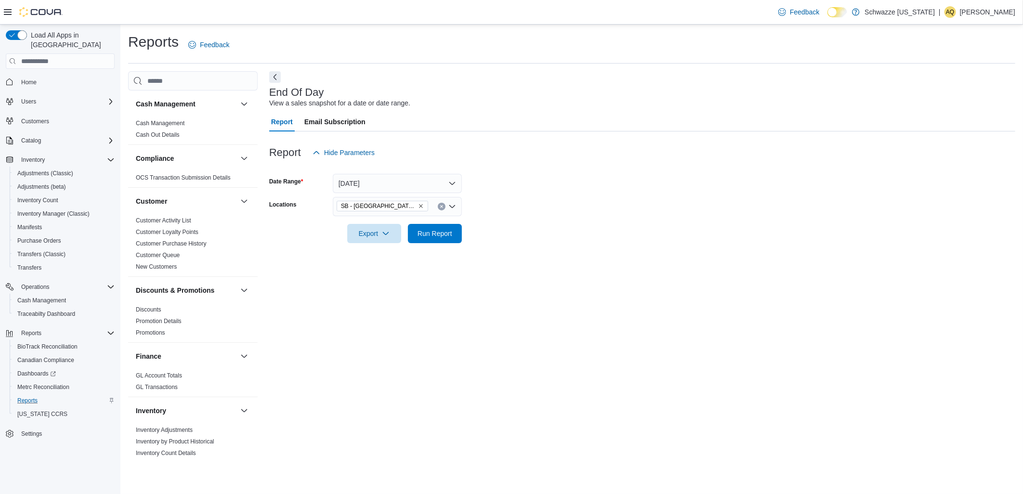 This screenshot has height=494, width=1023. What do you see at coordinates (382, 206) in the screenshot?
I see `span: SB - Fort Collins` at bounding box center [382, 206].